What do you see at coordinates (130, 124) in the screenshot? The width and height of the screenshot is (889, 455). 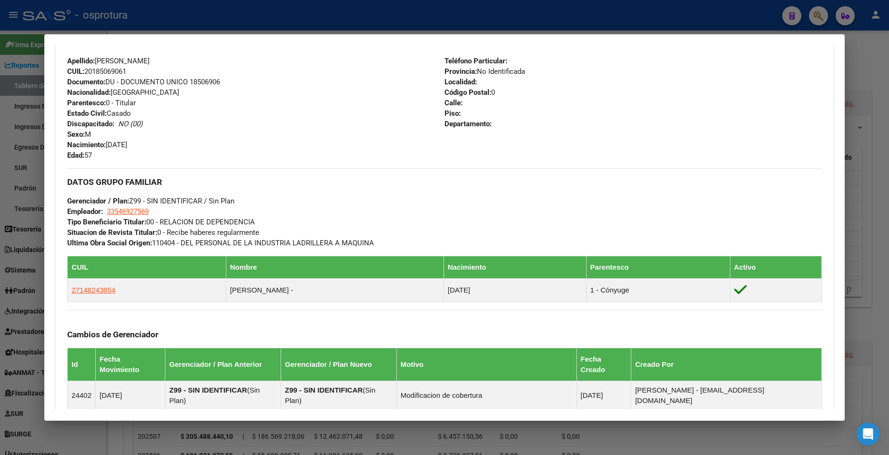 I see `i: NO (00)` at bounding box center [130, 124].